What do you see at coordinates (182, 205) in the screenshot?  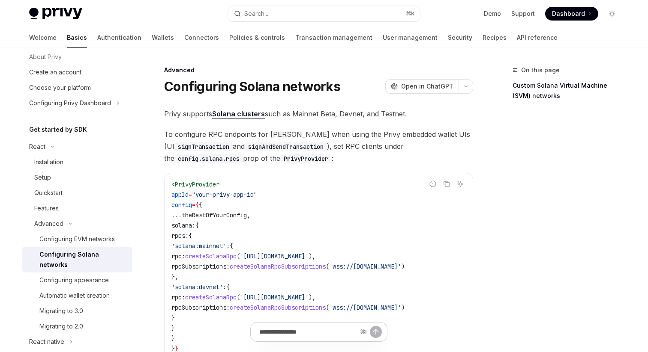 I see `span: config` at bounding box center [182, 205].